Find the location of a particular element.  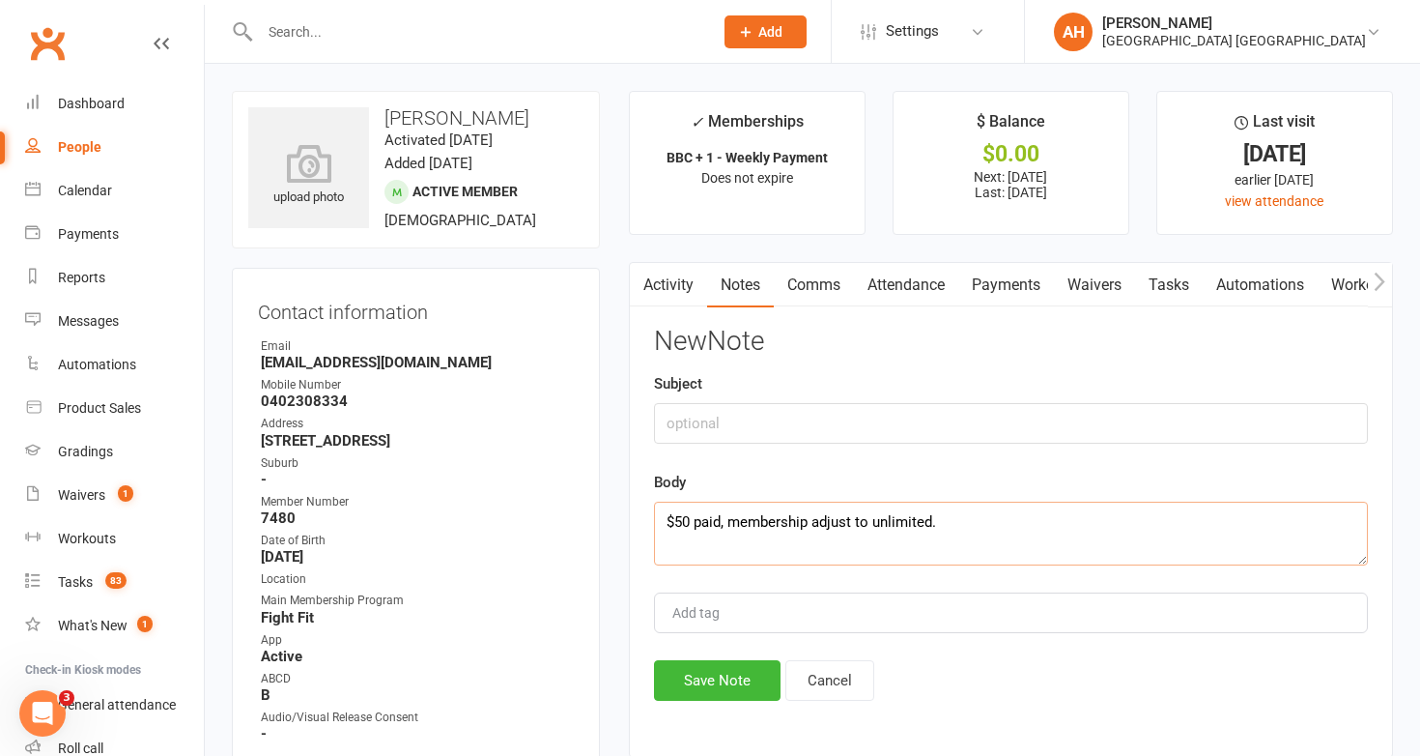

a: What's New1 is located at coordinates (114, 625).